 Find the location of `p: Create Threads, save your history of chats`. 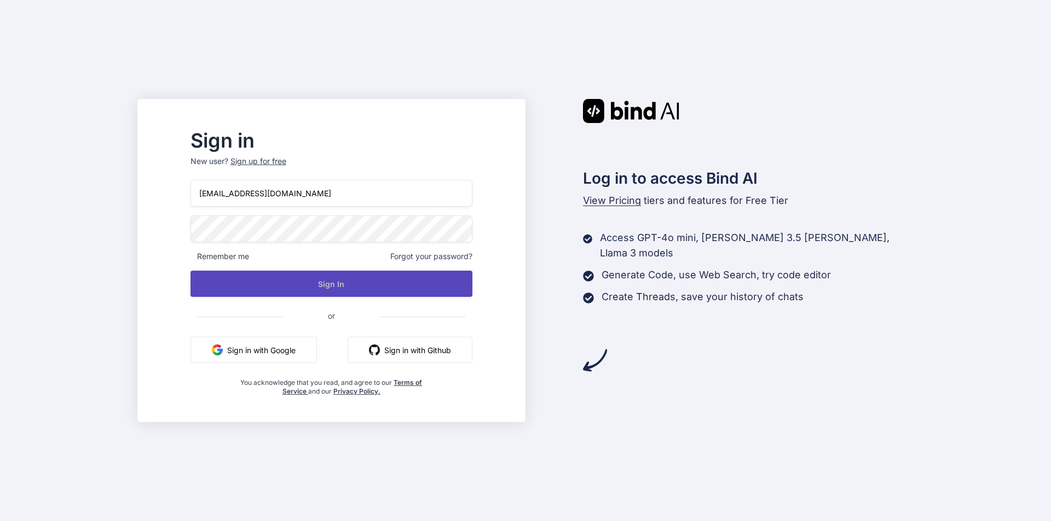

p: Create Threads, save your history of chats is located at coordinates (702, 297).